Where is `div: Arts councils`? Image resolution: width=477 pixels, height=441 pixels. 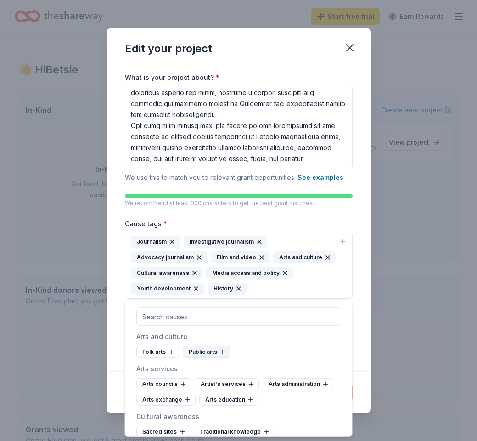 div: Arts councils is located at coordinates (163, 384).